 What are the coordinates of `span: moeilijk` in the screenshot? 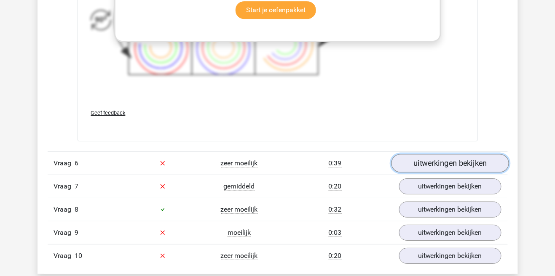 It's located at (239, 233).